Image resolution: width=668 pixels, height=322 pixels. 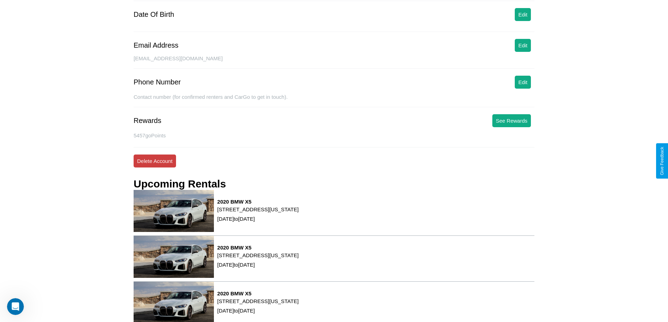 I want to click on div: Rewards, so click(x=147, y=121).